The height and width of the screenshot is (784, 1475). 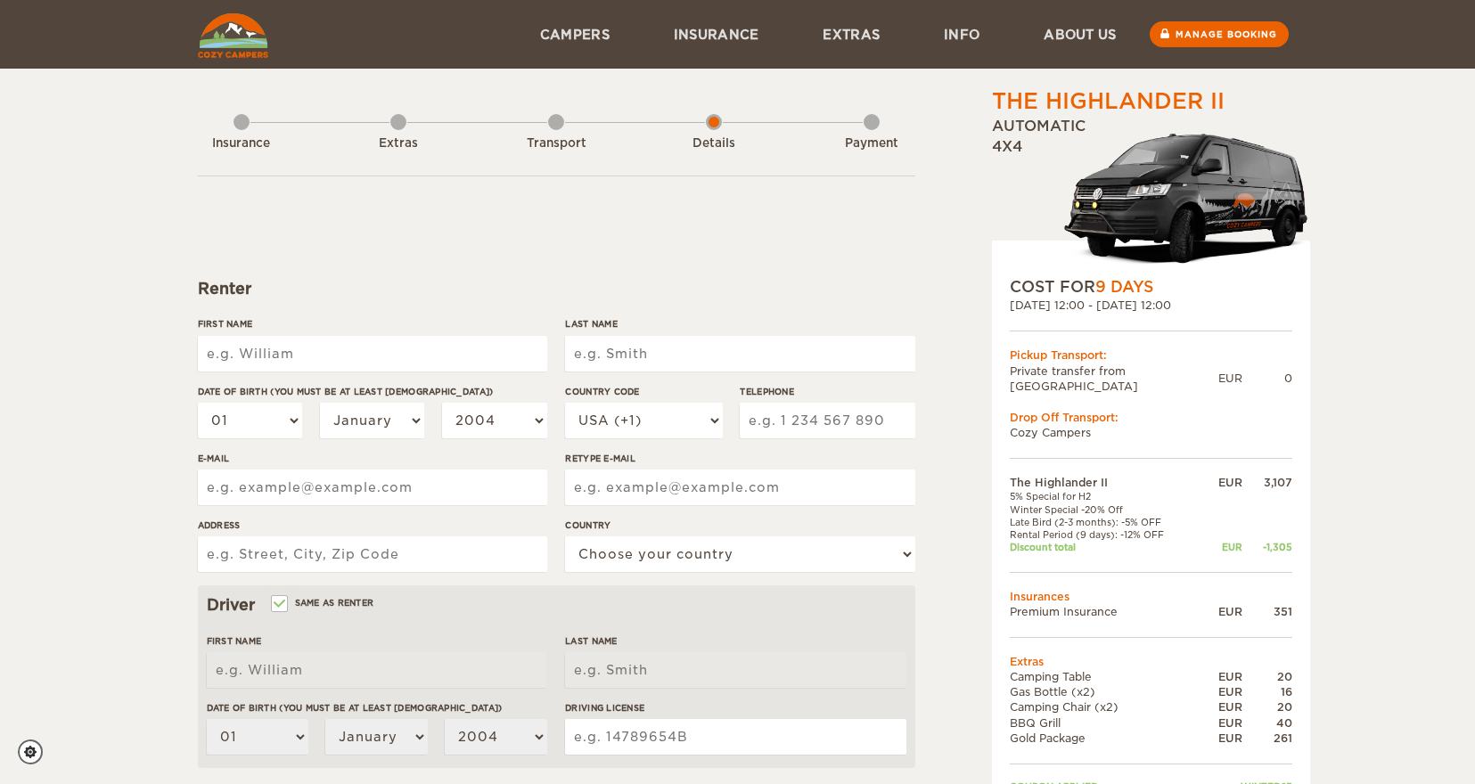 What do you see at coordinates (278, 605) in the screenshot?
I see `input: Same as renter` at bounding box center [278, 605].